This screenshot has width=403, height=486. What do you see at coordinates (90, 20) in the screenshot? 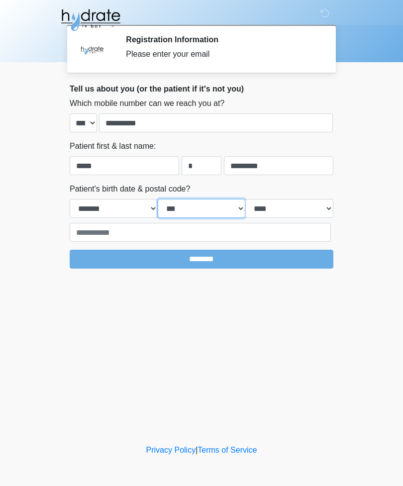
I see `img: Hydrate IV Bar - Fort Collins Logo` at bounding box center [90, 20].